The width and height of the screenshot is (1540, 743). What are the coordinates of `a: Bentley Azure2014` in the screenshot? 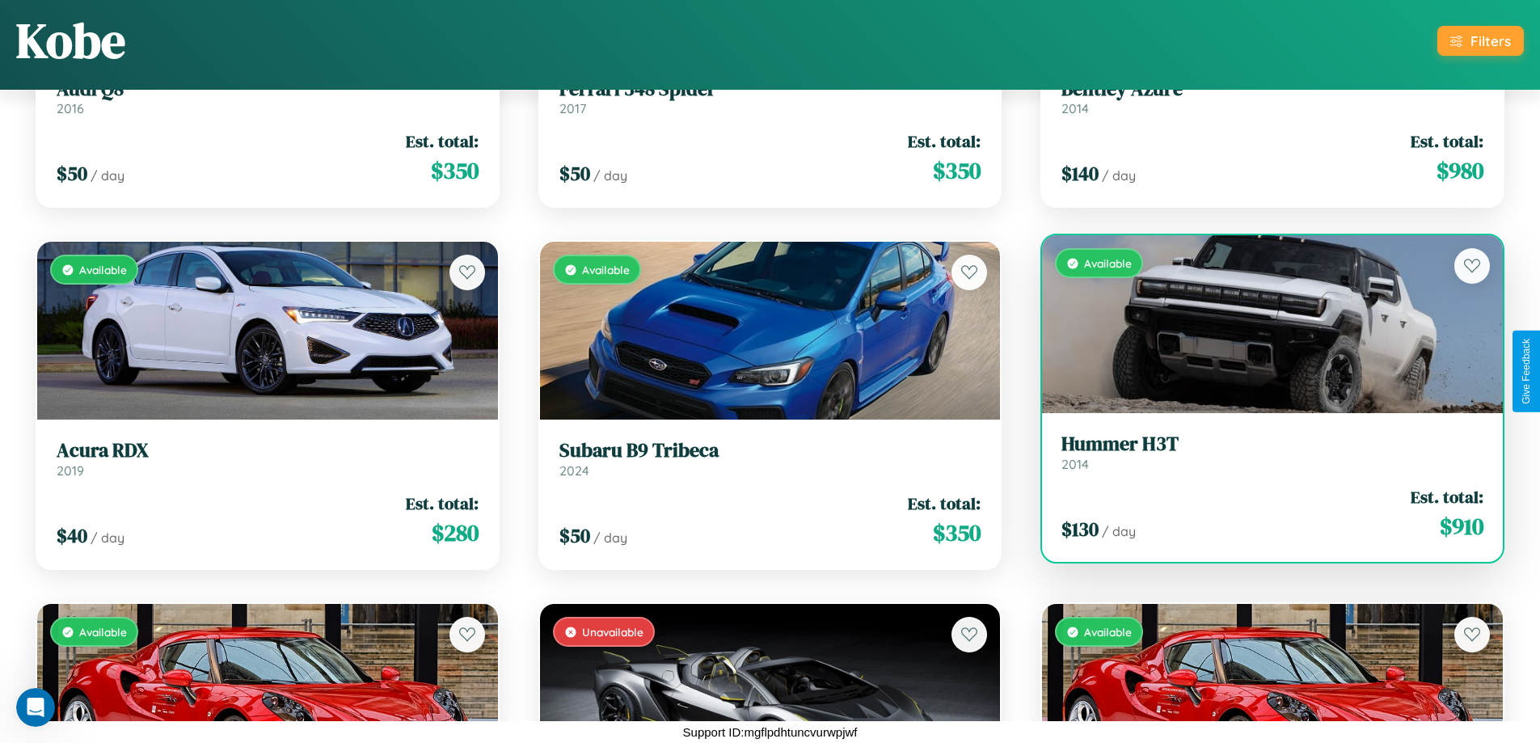 It's located at (1273, 97).